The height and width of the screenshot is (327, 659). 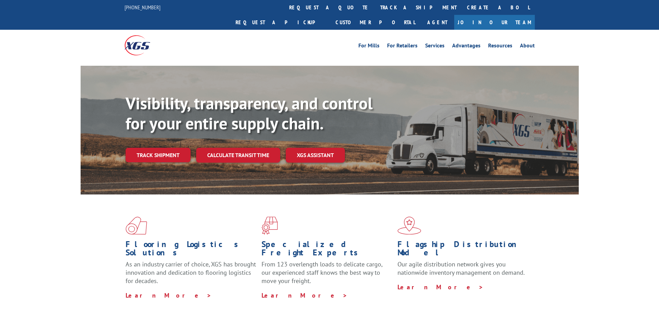 I want to click on h1: Flagship Distribution Model, so click(x=463, y=250).